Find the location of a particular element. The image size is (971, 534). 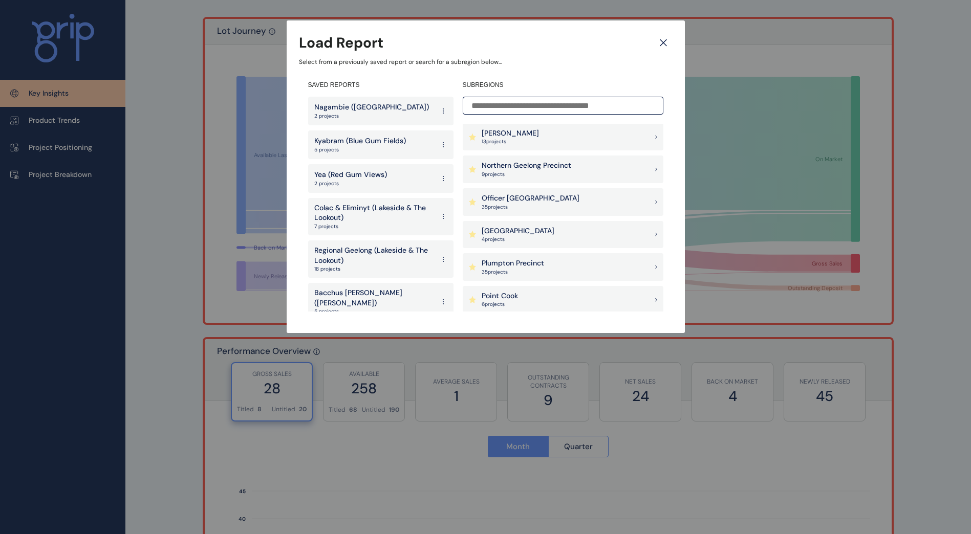

p: 18 projects is located at coordinates (374, 269).